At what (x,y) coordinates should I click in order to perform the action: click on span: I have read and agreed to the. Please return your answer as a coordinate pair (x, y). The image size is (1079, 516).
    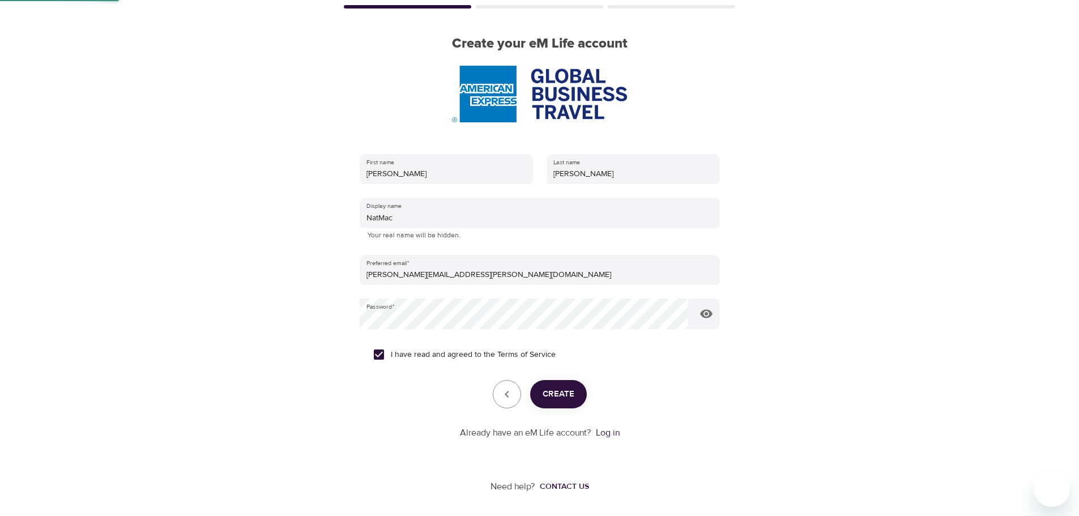
    Looking at the image, I should click on (473, 355).